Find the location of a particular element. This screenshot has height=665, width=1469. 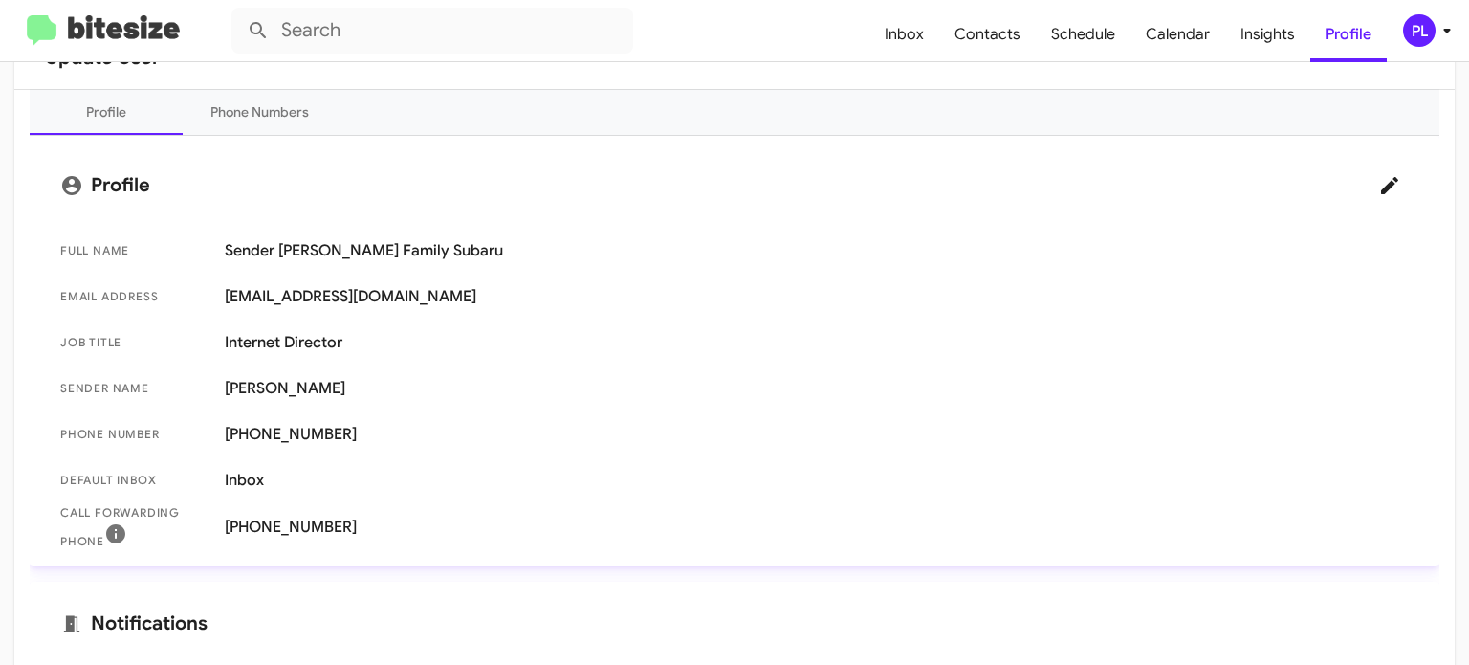

mat-card-title: Notifications is located at coordinates (735, 624).